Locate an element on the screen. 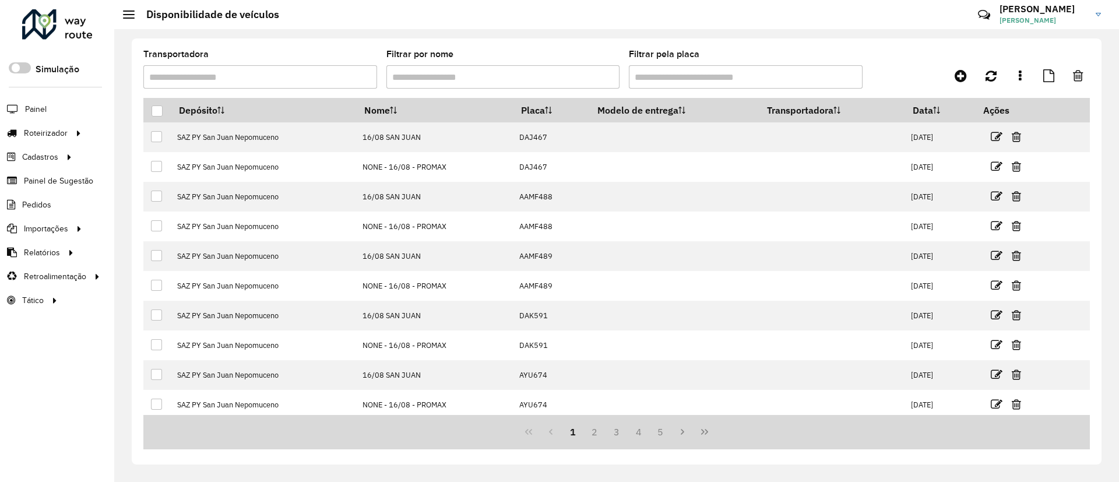 This screenshot has width=1119, height=482. label: Simulação is located at coordinates (57, 69).